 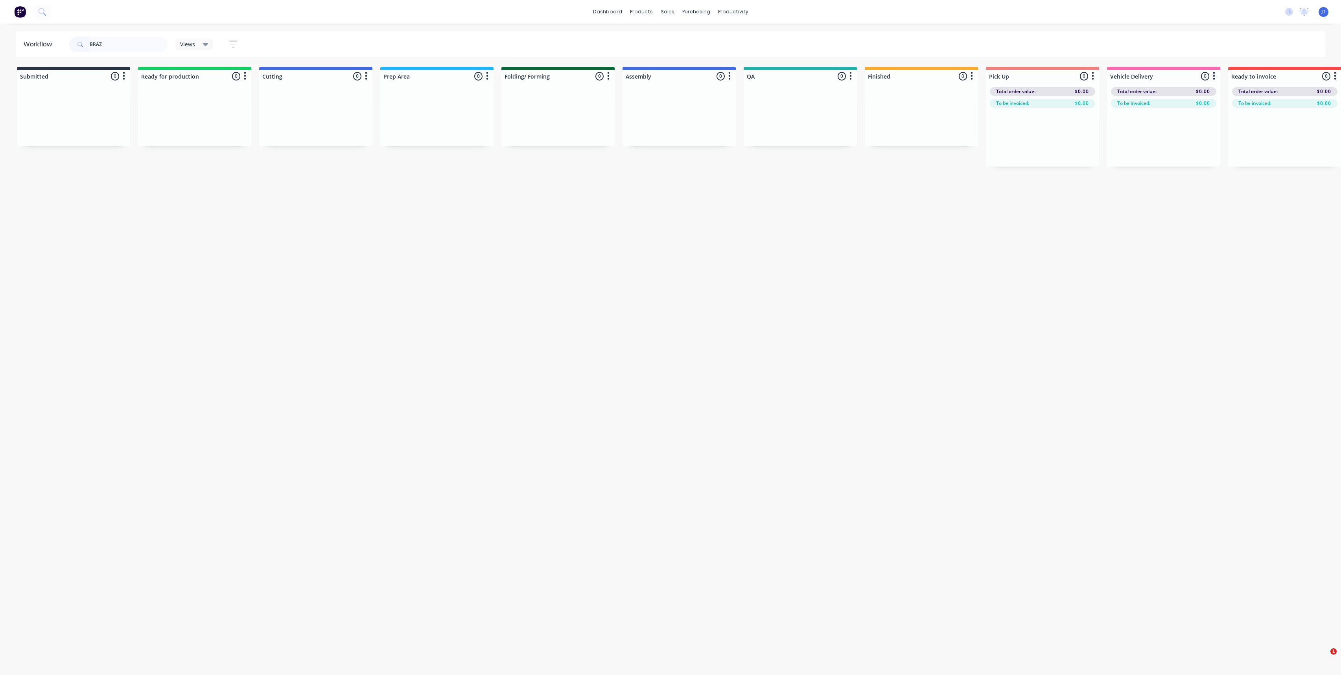 I want to click on span: 1, so click(x=1333, y=652).